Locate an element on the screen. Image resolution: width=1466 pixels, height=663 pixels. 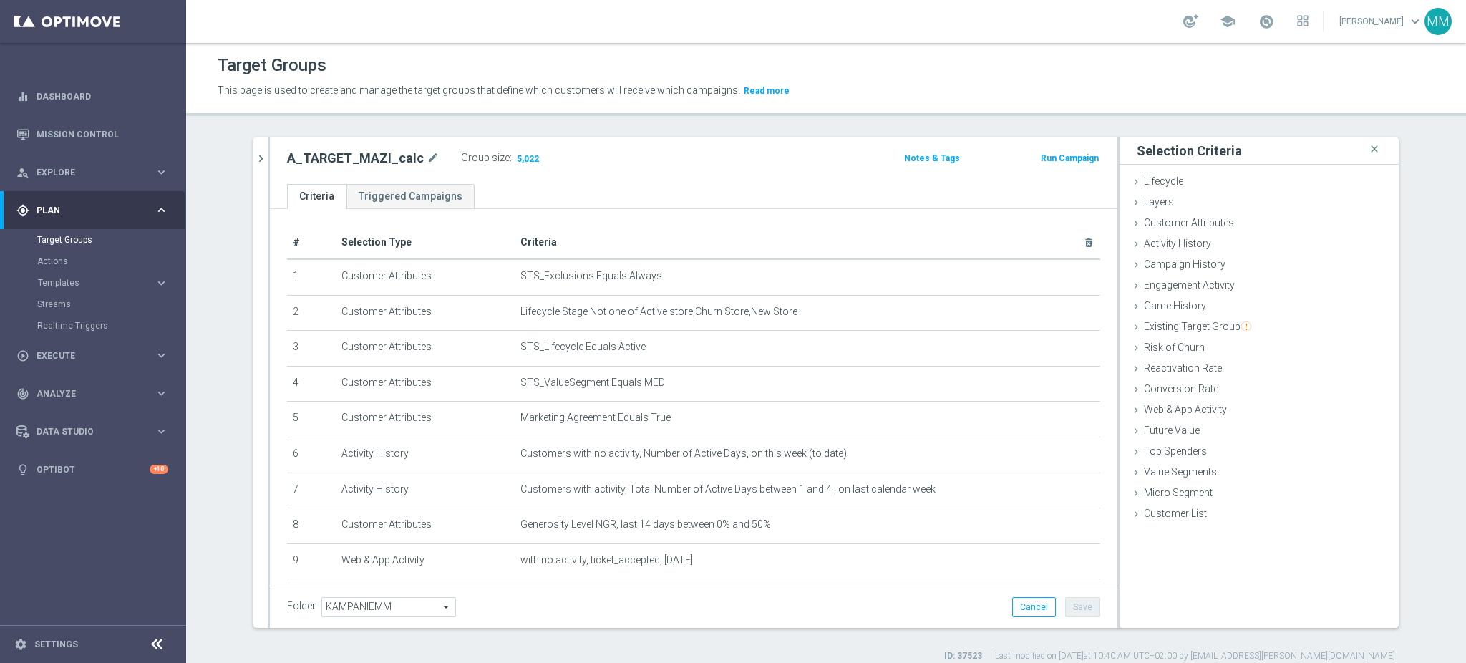
span: Plan is located at coordinates (95, 210).